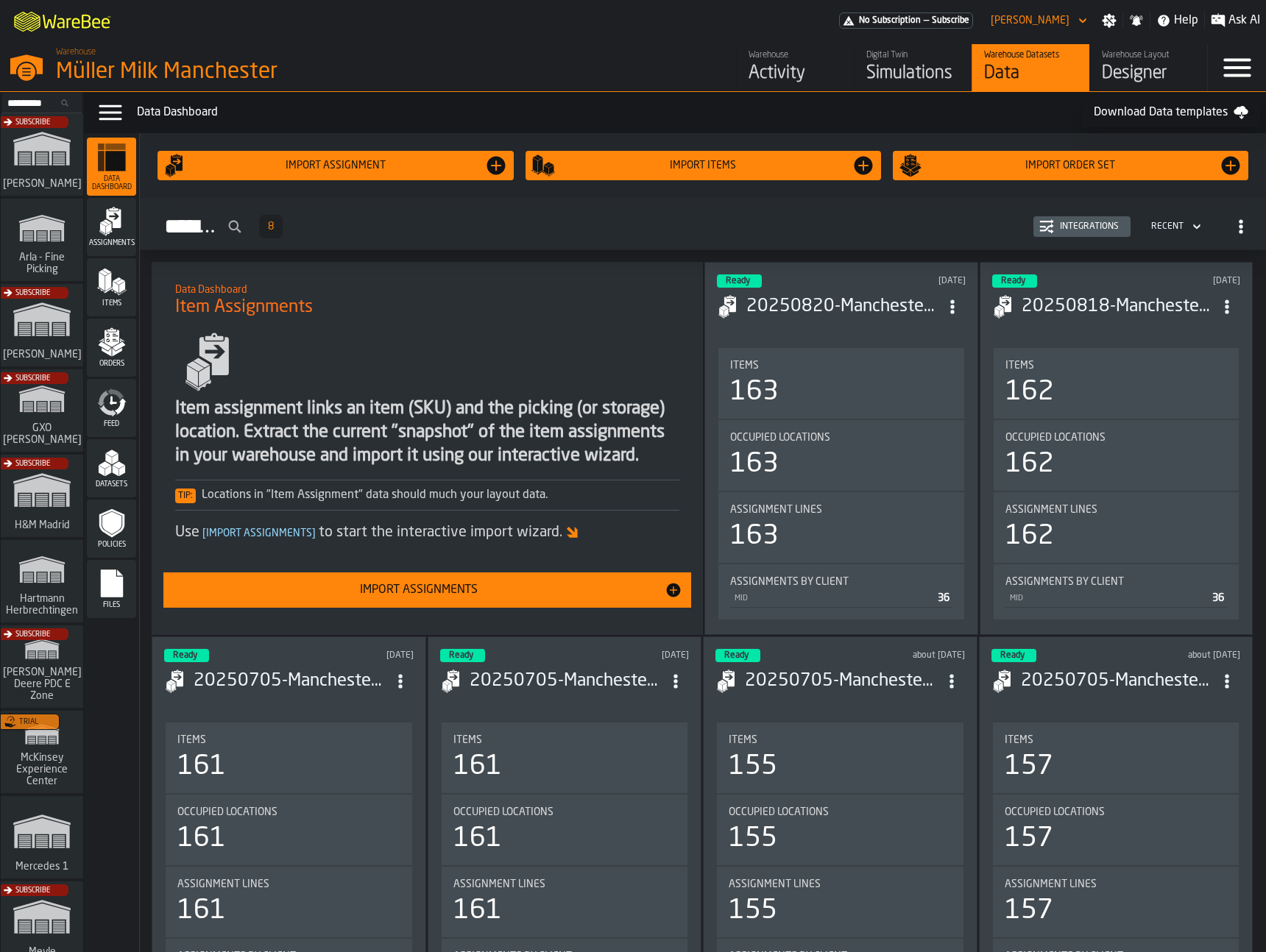  Describe the element at coordinates (42, 839) in the screenshot. I see `a: link-to-/wh/i/a24a3e22-db74-4543-ba93-f633e23cdb4e/simulations` at that location.